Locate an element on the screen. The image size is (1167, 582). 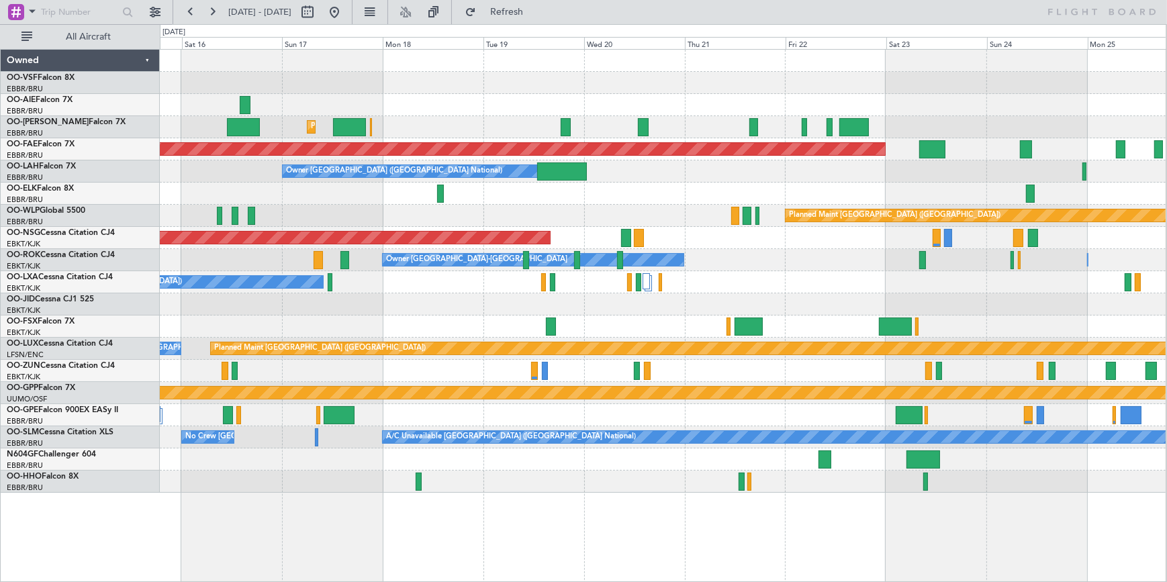
div: Thu 21 is located at coordinates (735, 43).